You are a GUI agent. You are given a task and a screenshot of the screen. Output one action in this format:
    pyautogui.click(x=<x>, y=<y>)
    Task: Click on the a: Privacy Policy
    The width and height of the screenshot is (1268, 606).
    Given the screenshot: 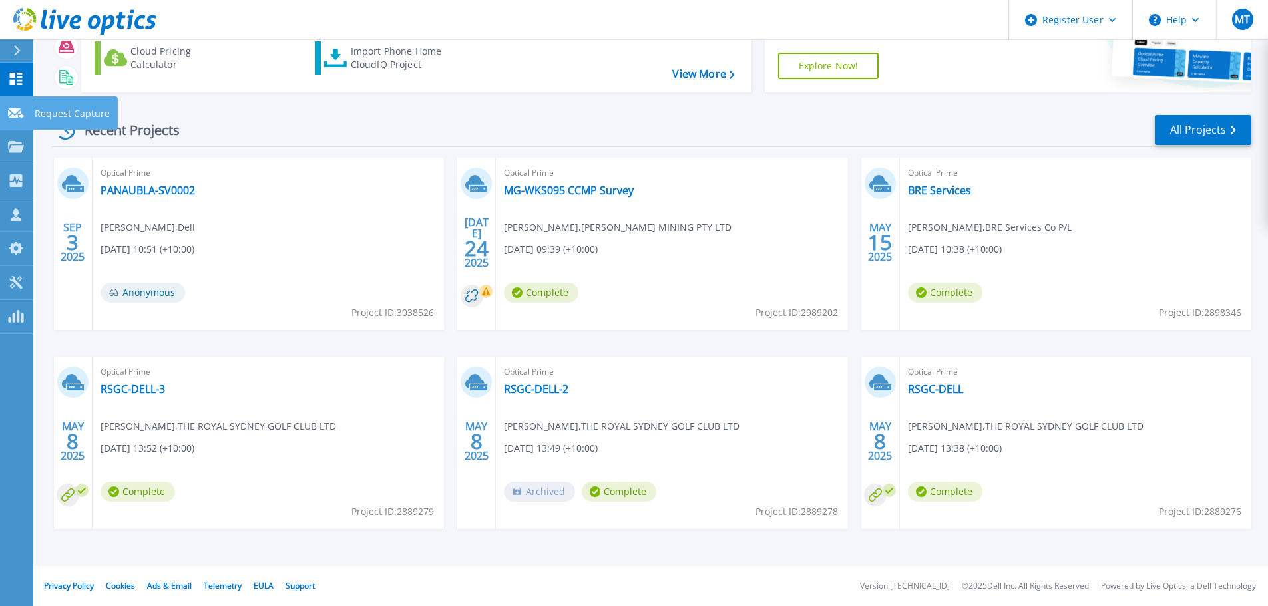 What is the action you would take?
    pyautogui.click(x=69, y=586)
    